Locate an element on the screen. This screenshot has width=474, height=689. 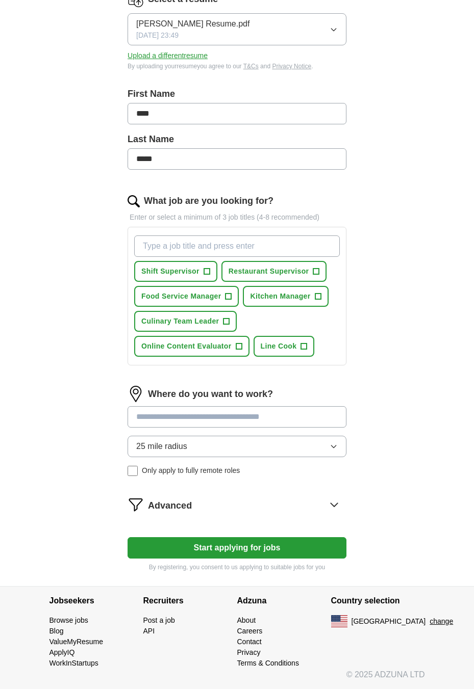
a: Browse jobs is located at coordinates (69, 620).